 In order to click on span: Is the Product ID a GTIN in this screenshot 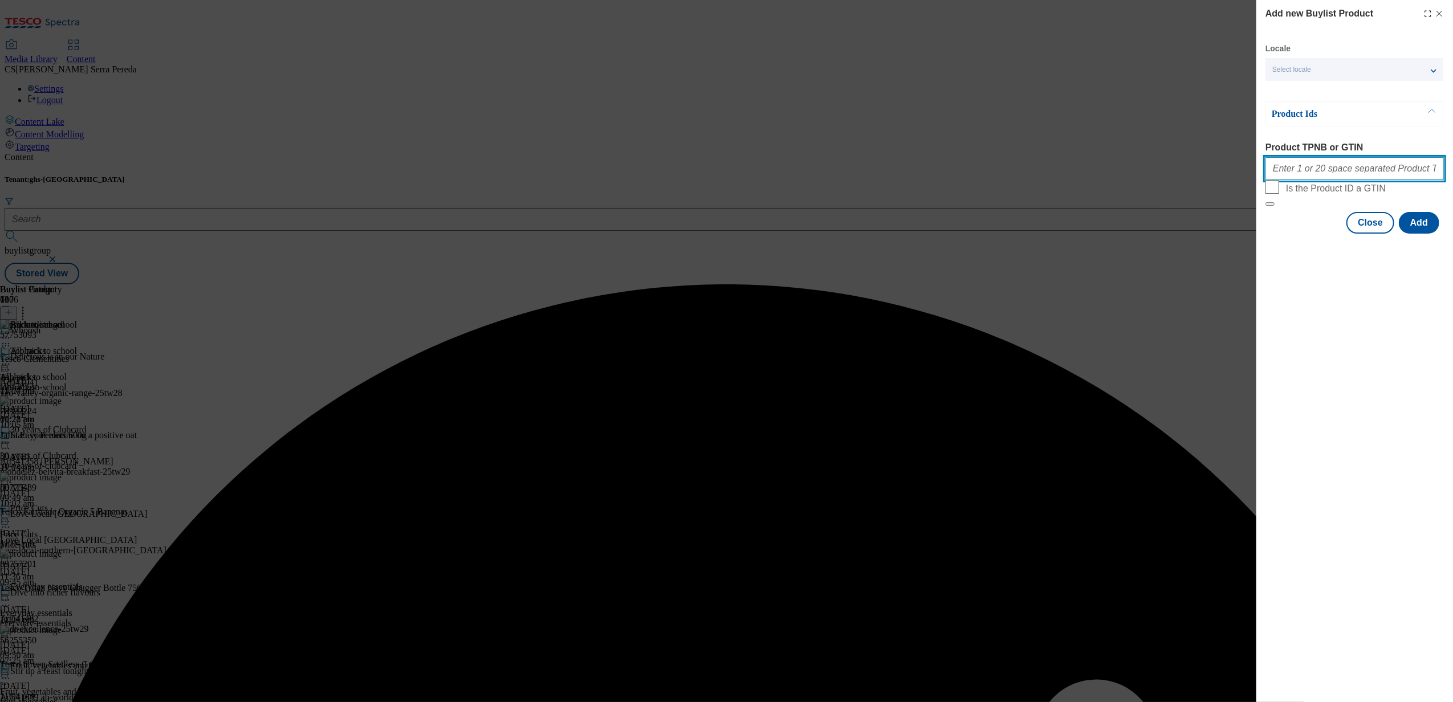, I will do `click(1335, 189)`.